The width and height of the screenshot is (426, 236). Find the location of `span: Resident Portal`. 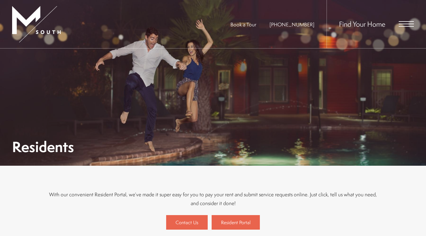

span: Resident Portal is located at coordinates (235, 222).